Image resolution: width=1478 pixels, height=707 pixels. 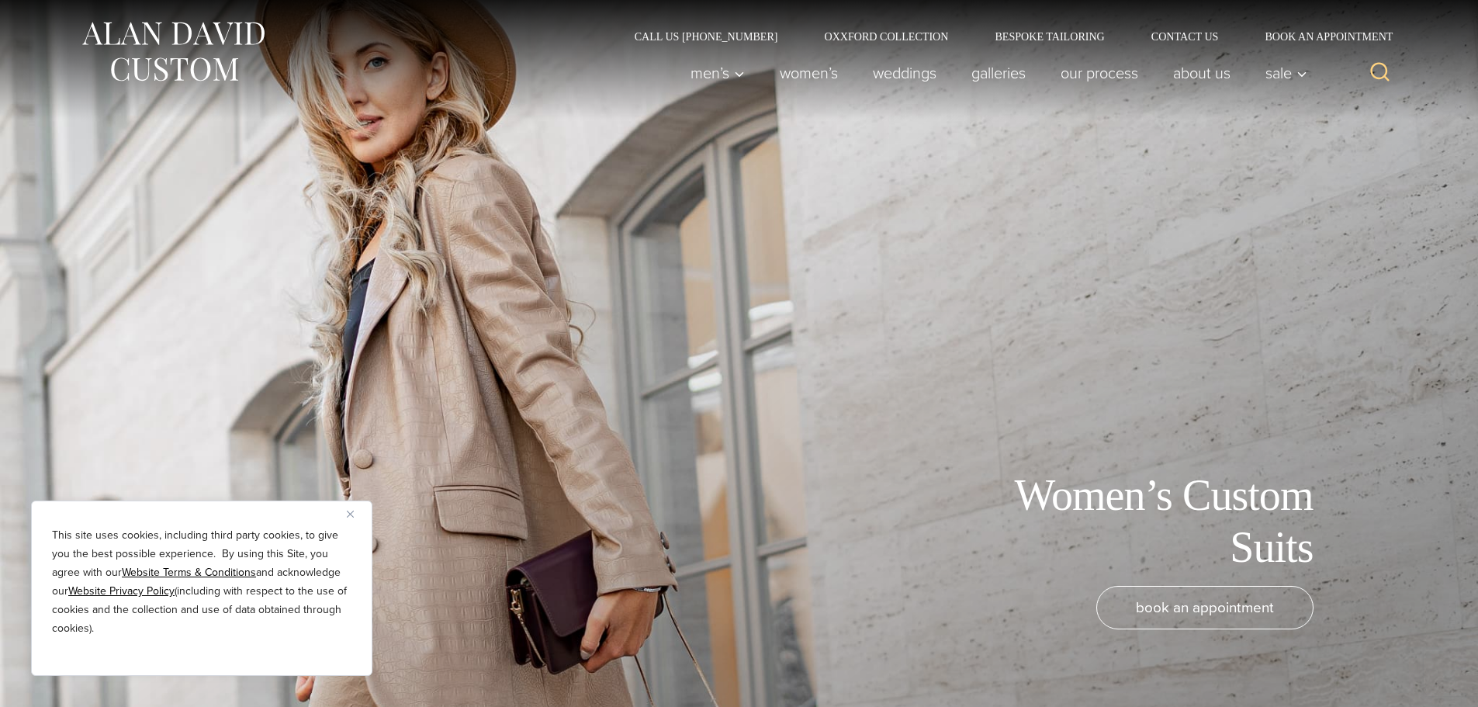 I want to click on h1: Women’s Custom Suits, so click(x=1139, y=521).